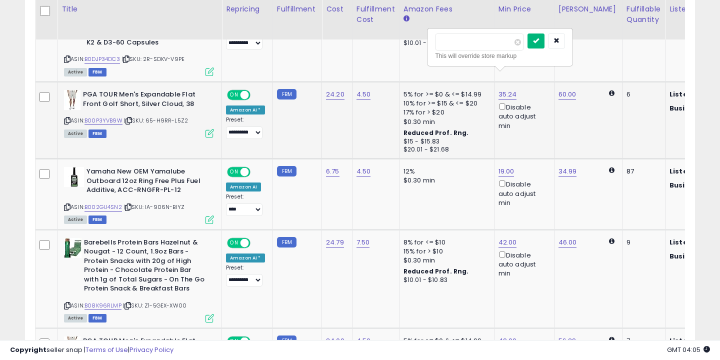 The image size is (720, 360). I want to click on b: Barebells Protein Bars Hazelnut & Nougat - 12 Count, 1.9oz Bars - Protein Snacks with 20g of High..., so click(144, 267).